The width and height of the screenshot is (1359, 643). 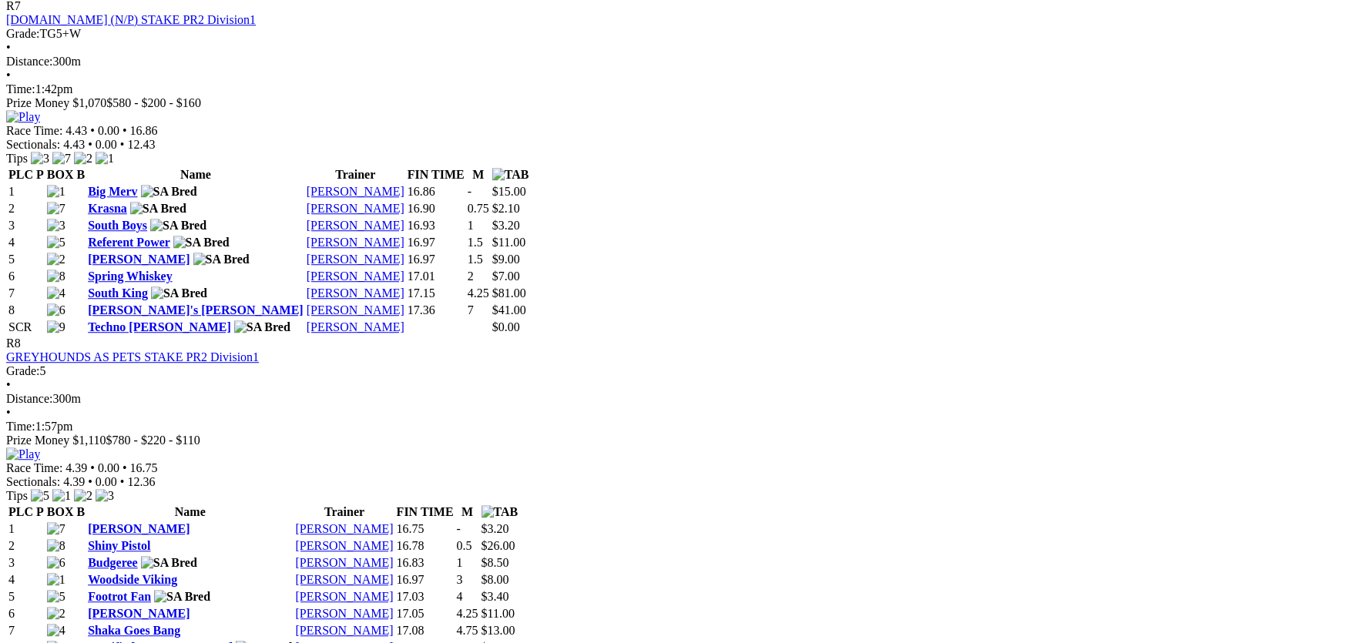 What do you see at coordinates (56, 209) in the screenshot?
I see `img: 7` at bounding box center [56, 209].